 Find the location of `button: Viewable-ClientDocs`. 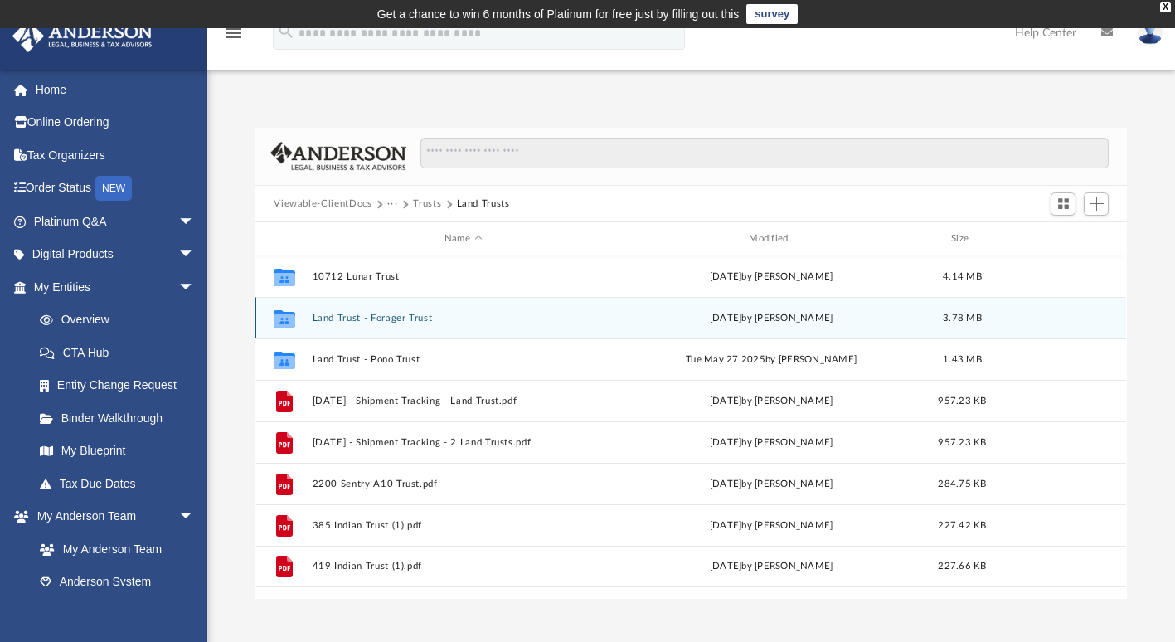

button: Viewable-ClientDocs is located at coordinates (323, 204).